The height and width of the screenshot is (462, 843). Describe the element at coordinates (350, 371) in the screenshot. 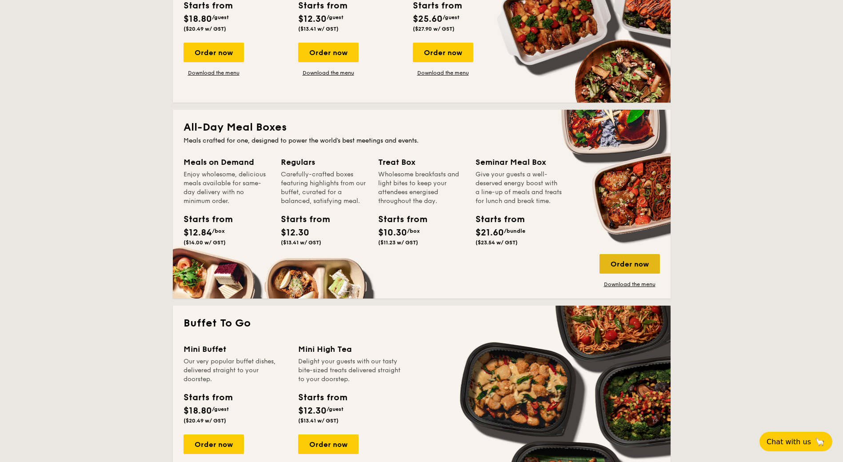

I see `div: Delight your guests with our tasty bite-sized treats delivered straight to your doorstep.` at that location.